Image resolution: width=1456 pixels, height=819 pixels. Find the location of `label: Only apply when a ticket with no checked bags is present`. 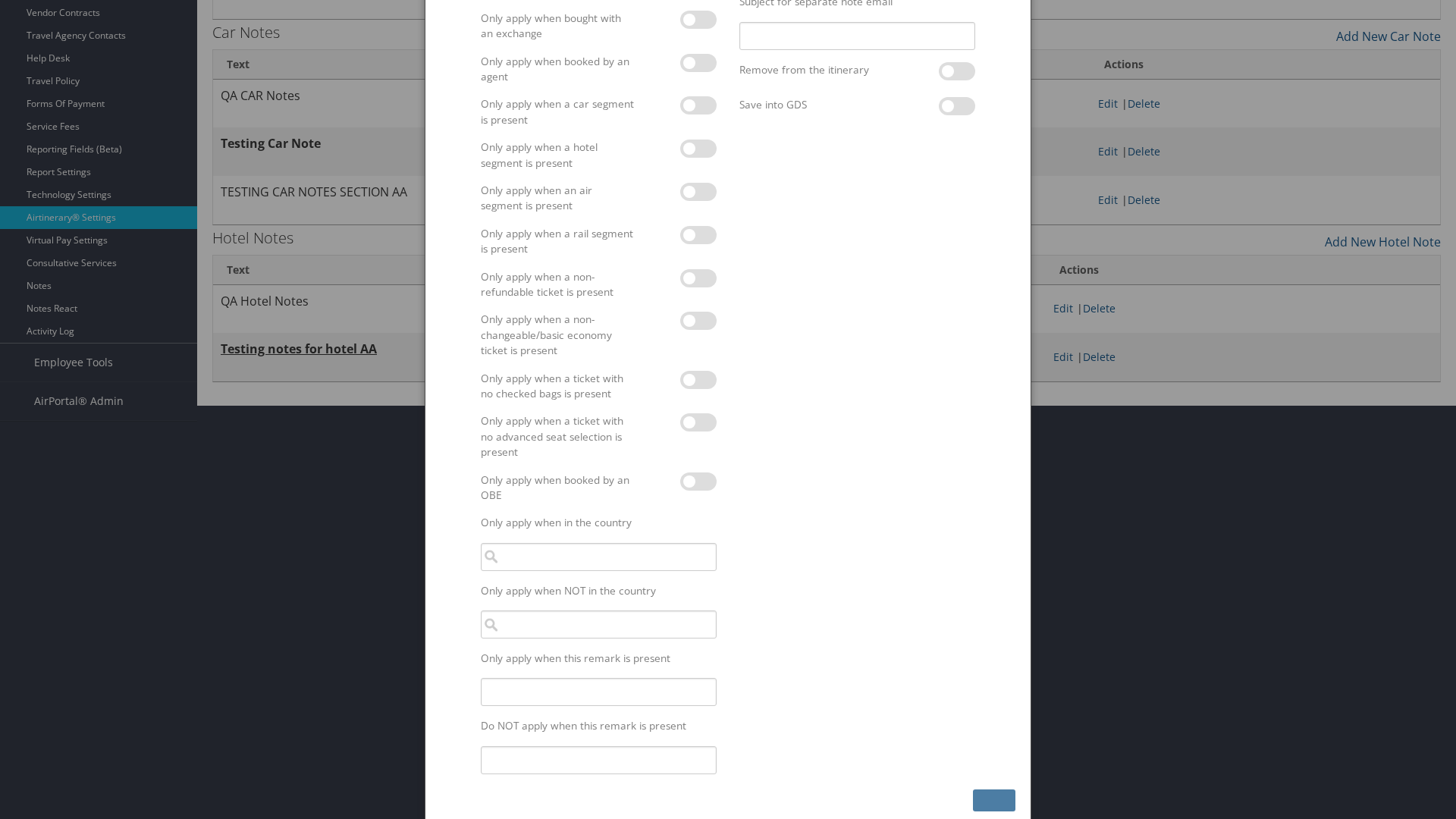

label: Only apply when a ticket with no checked bags is present is located at coordinates (558, 386).